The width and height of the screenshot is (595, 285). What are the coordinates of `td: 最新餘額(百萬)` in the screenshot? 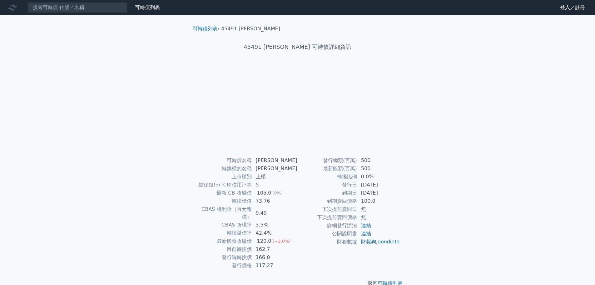 It's located at (327, 168).